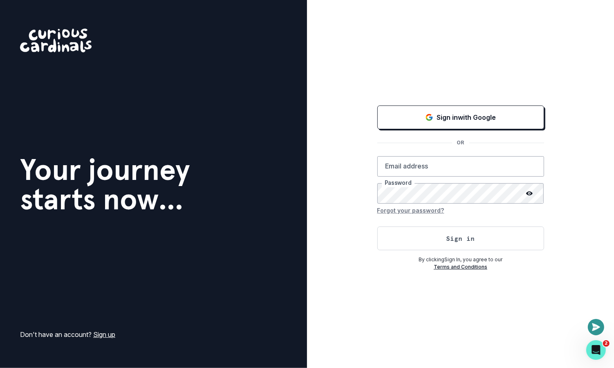  Describe the element at coordinates (460, 266) in the screenshot. I see `a: Terms and Conditions` at that location.